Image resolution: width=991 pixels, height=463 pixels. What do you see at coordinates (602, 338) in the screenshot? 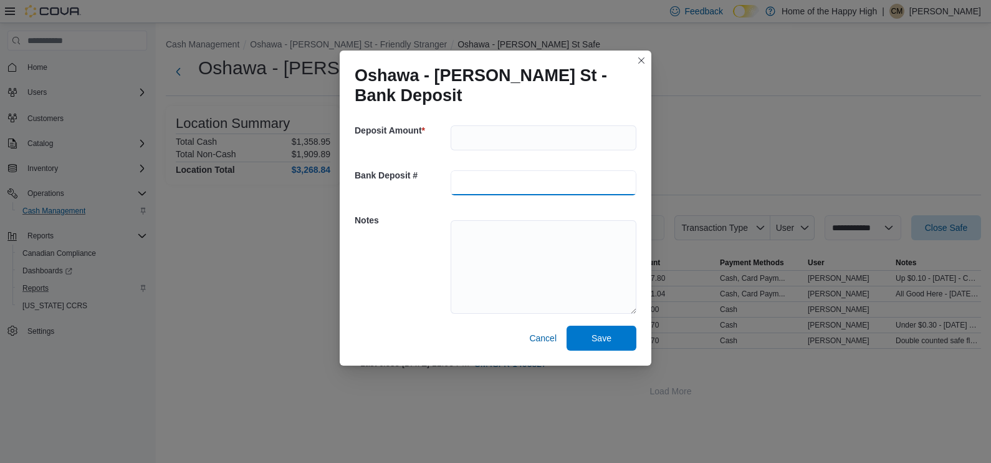
I see `span: Save` at bounding box center [602, 338].